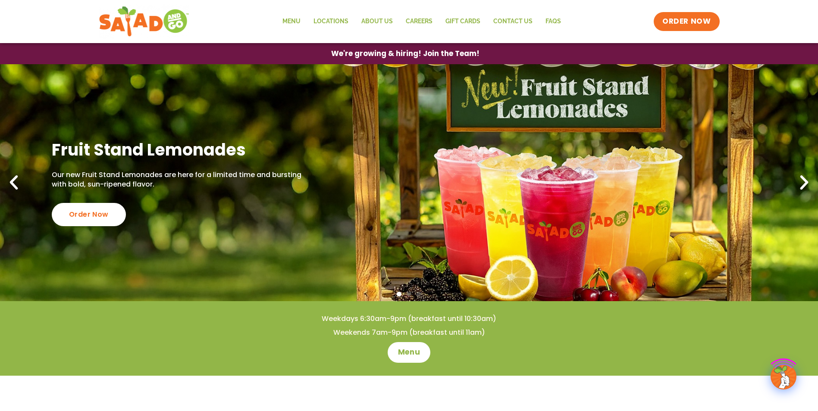  Describe the element at coordinates (377, 22) in the screenshot. I see `a: About Us` at that location.